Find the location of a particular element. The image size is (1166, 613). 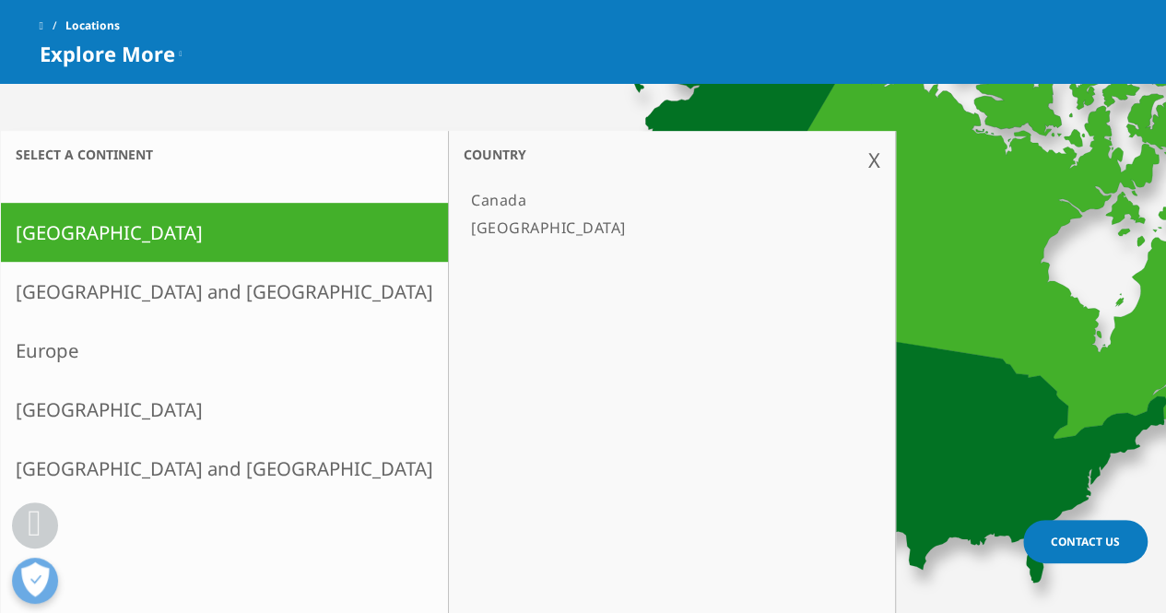

span: Explore More is located at coordinates (107, 53).